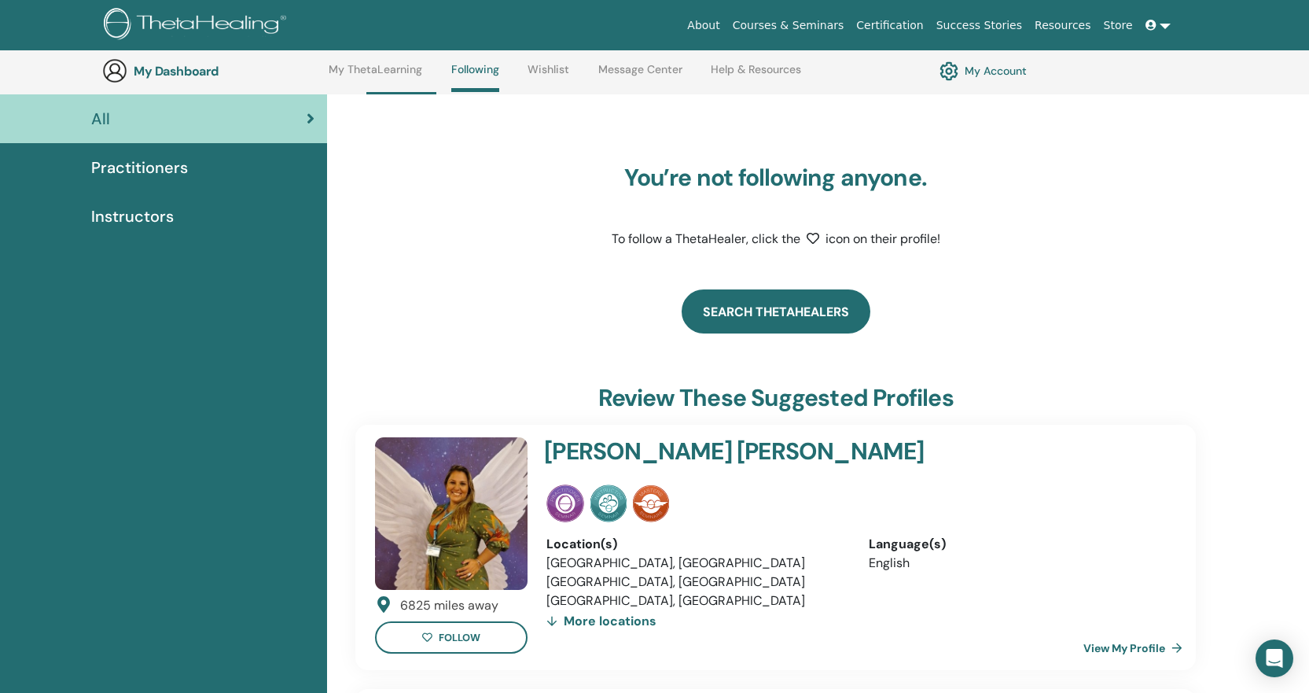  What do you see at coordinates (1017, 563) in the screenshot?
I see `li: English` at bounding box center [1017, 563].